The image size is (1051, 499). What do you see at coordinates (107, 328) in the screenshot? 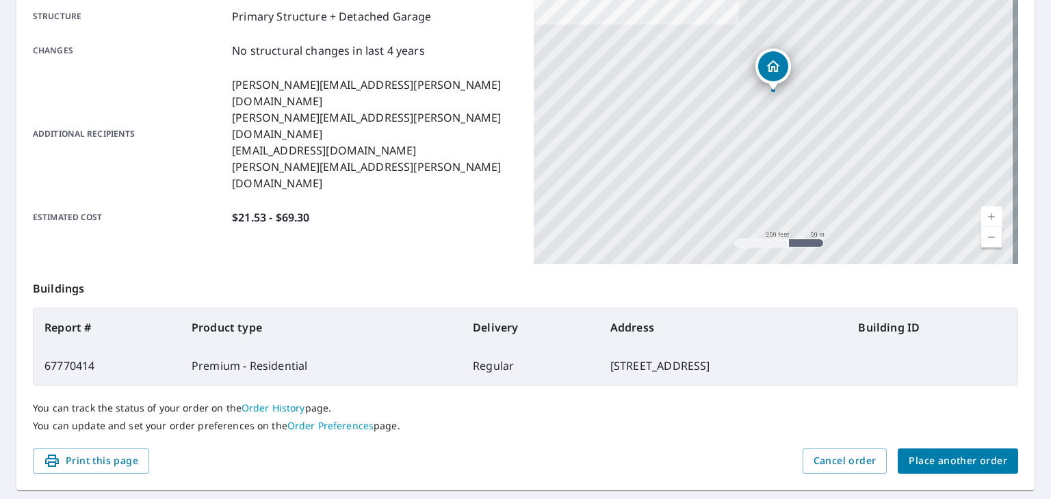
I see `th: Report #` at bounding box center [107, 328].